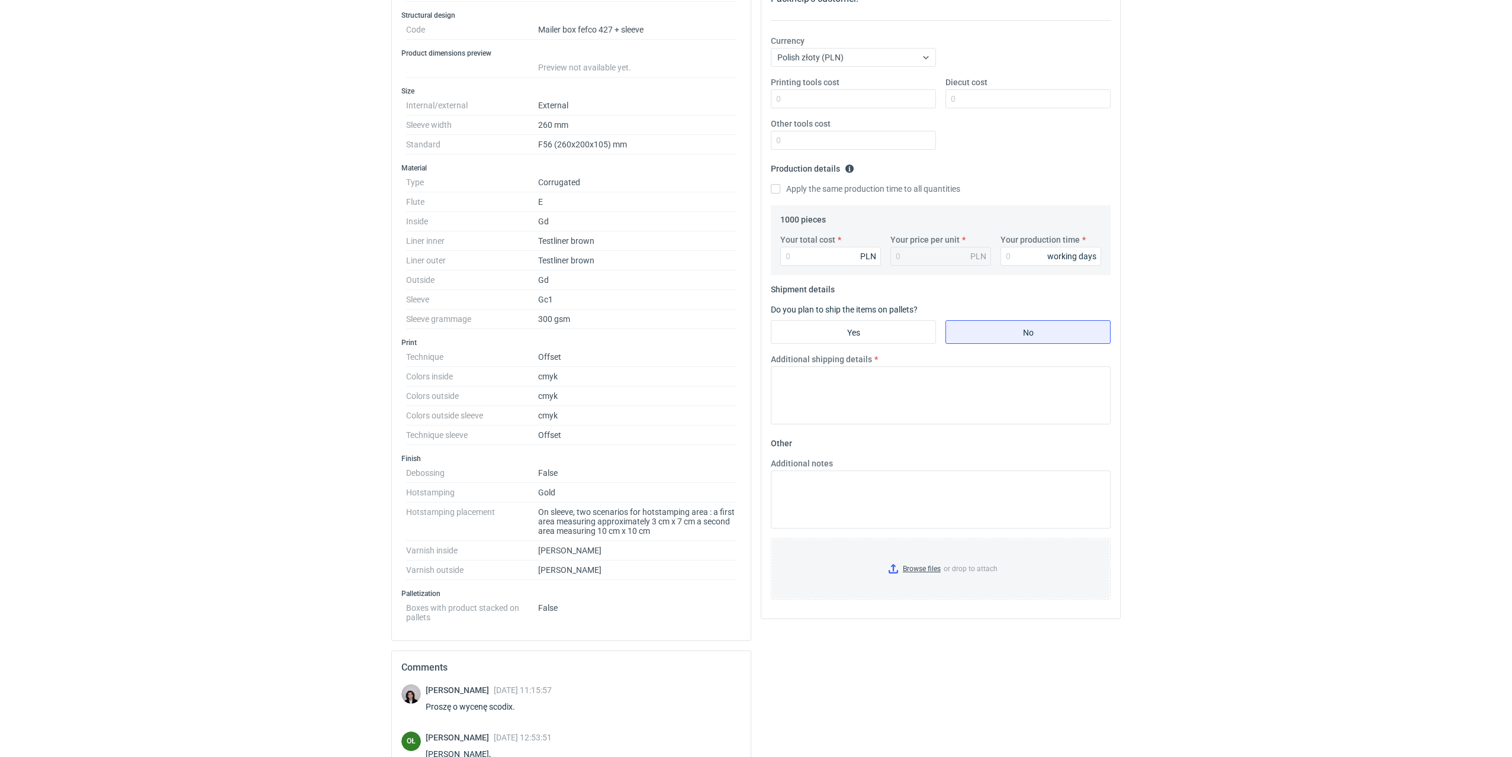 The height and width of the screenshot is (757, 1512). What do you see at coordinates (637, 319) in the screenshot?
I see `dd: 300 gsm` at bounding box center [637, 319].